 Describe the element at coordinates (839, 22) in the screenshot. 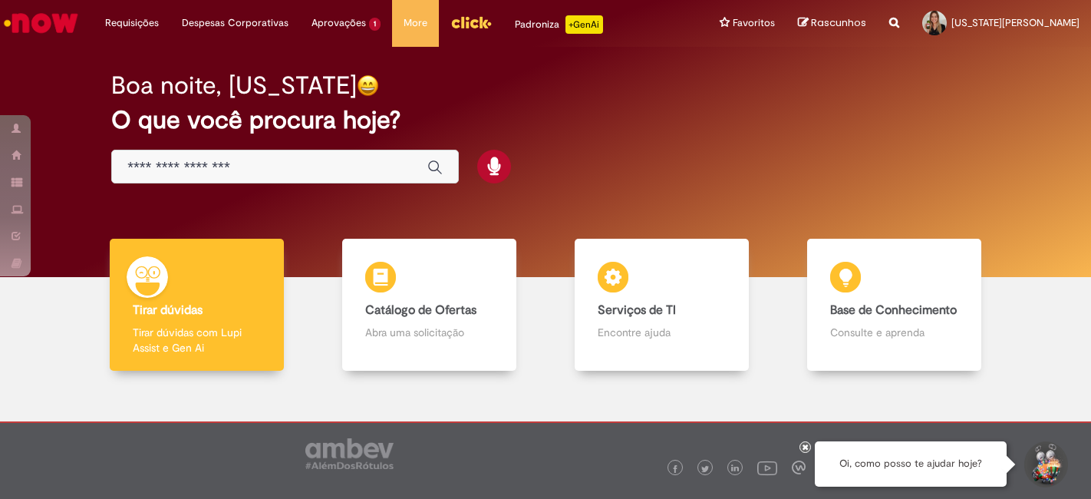

I see `span: Rascunhos` at that location.